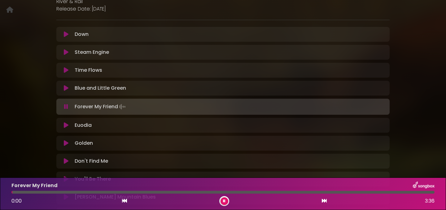  What do you see at coordinates (81, 34) in the screenshot?
I see `p: Down` at bounding box center [81, 34].